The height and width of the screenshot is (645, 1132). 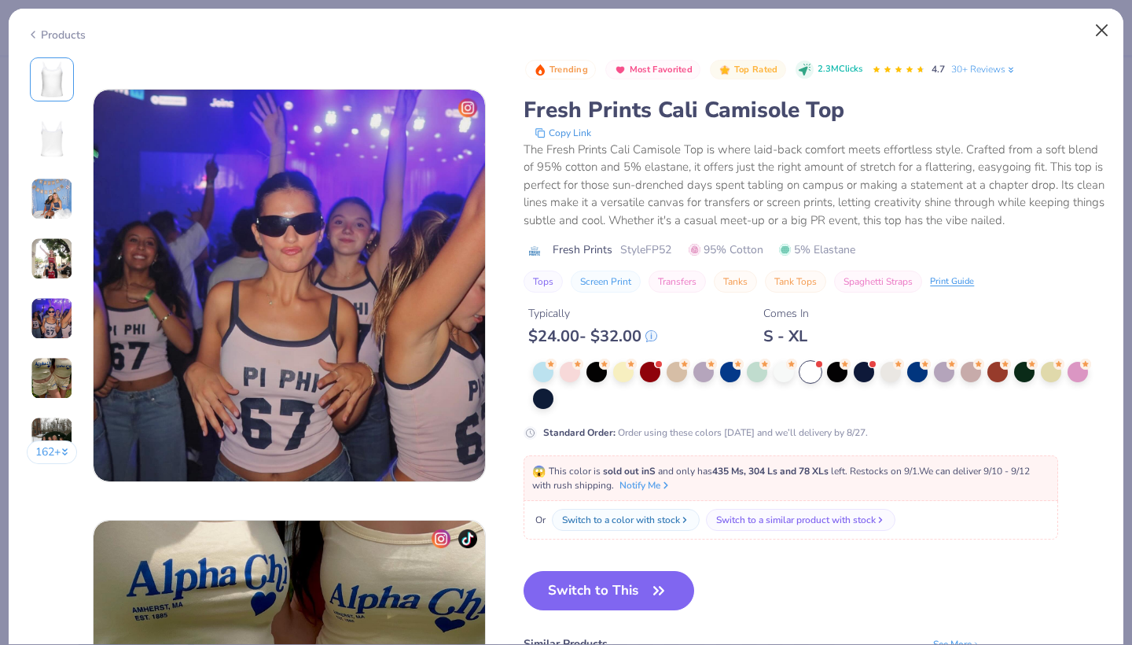 I want to click on span: Most Favorited, so click(x=661, y=69).